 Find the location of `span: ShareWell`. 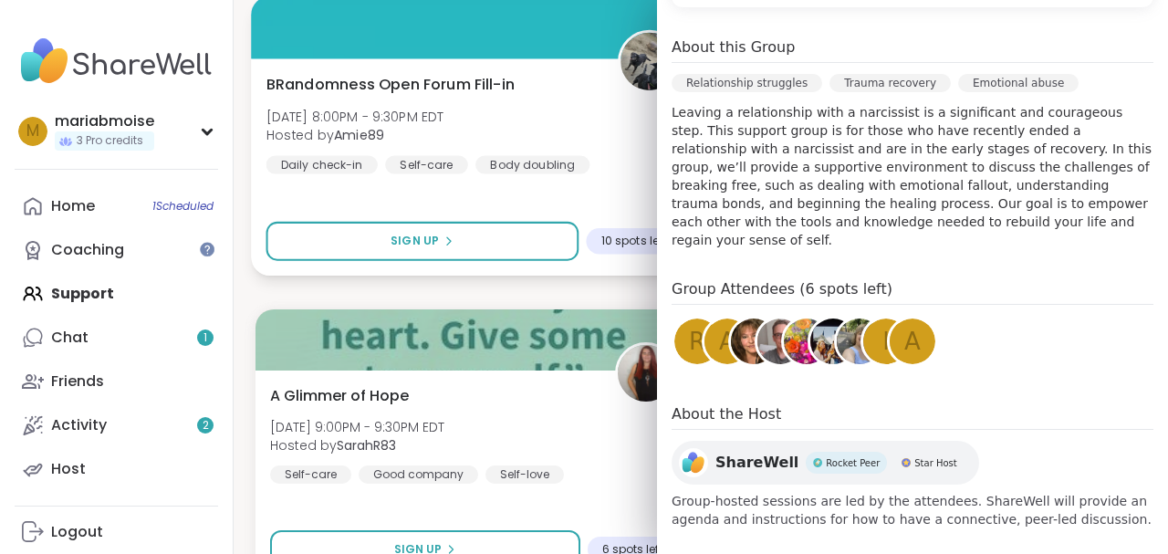

span: ShareWell is located at coordinates (757, 463).